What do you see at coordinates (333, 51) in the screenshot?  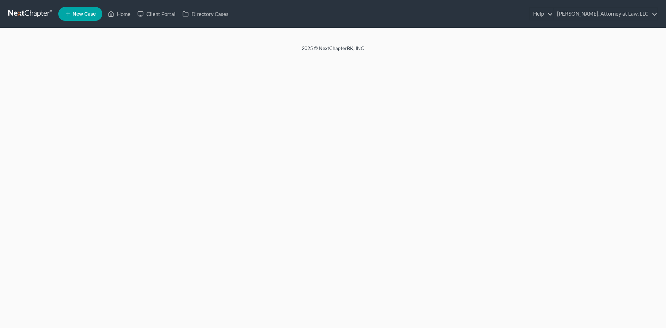 I see `div: 2025 © NextChapterBK, INC` at bounding box center [333, 51].